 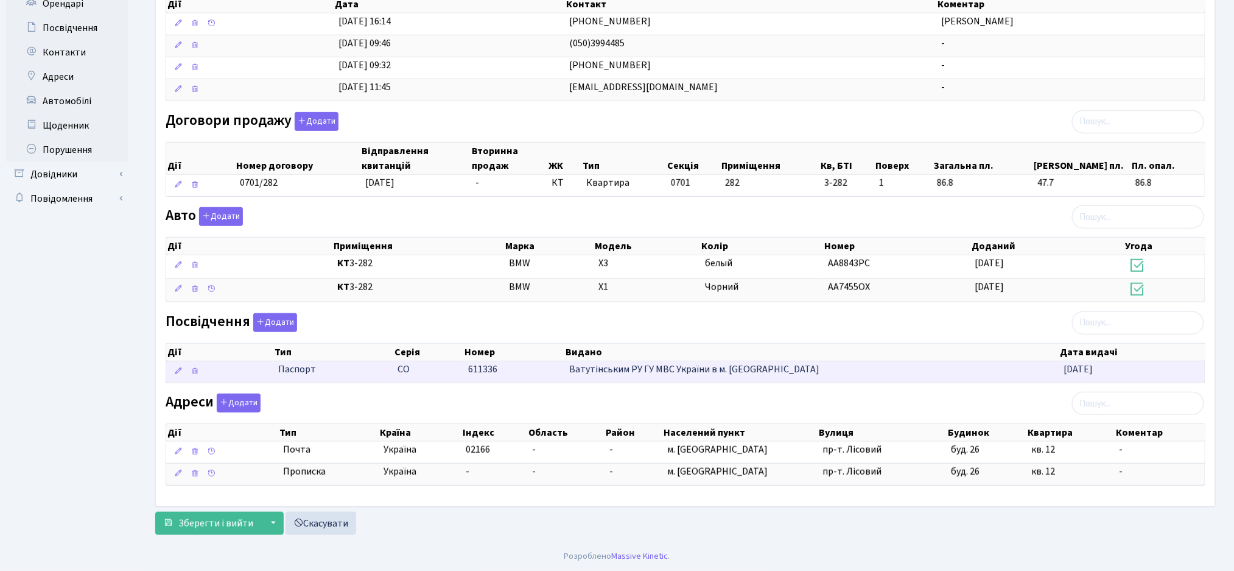 What do you see at coordinates (297, 449) in the screenshot?
I see `span: Почта` at bounding box center [297, 449].